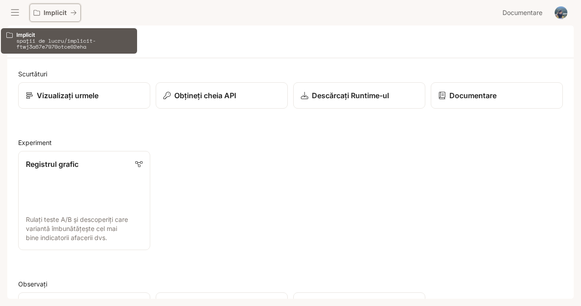 Image resolution: width=581 pixels, height=306 pixels. Describe the element at coordinates (52, 164) in the screenshot. I see `font: Registrul grafic` at that location.